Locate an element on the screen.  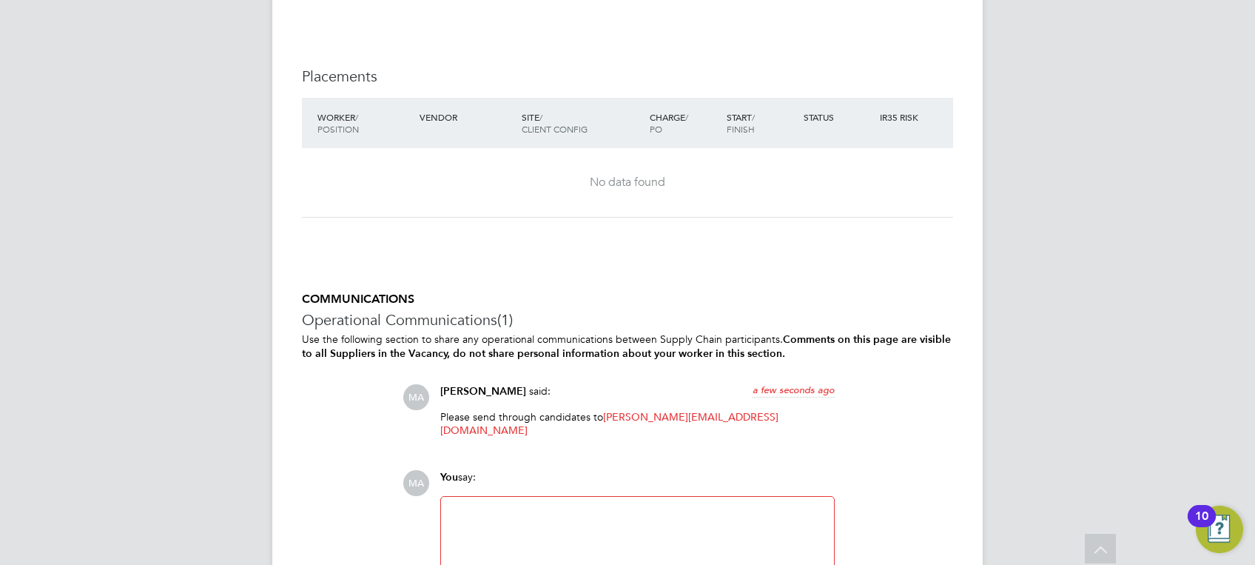
p: Please send through candidates to is located at coordinates (637, 423).